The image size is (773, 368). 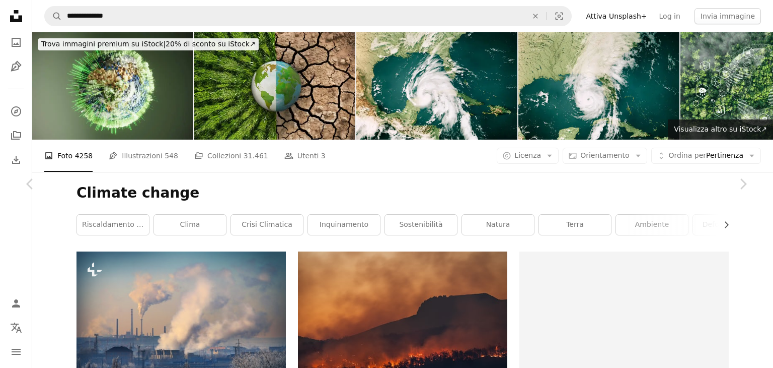 What do you see at coordinates (231, 156) in the screenshot?
I see `a: Collezioni 31.461` at bounding box center [231, 156].